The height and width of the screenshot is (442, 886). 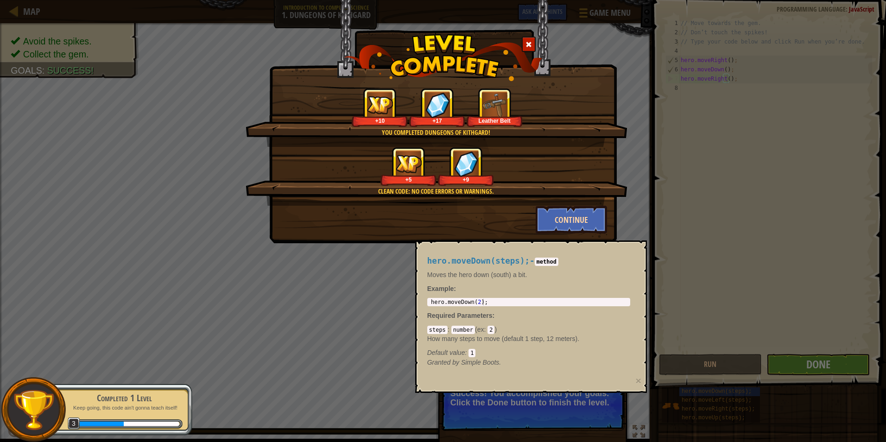 What do you see at coordinates (495, 121) in the screenshot?
I see `div: Leather Belt` at bounding box center [495, 121].